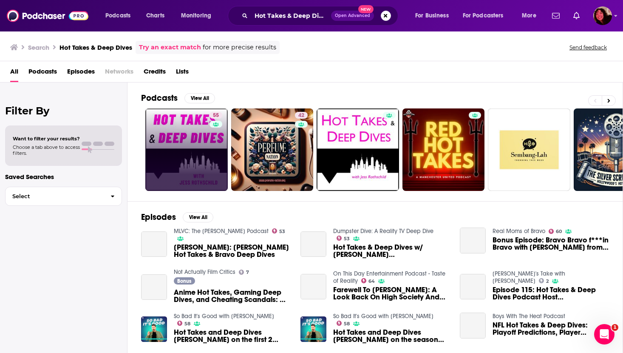  What do you see at coordinates (54, 196) in the screenshot?
I see `span: Select` at bounding box center [54, 196].